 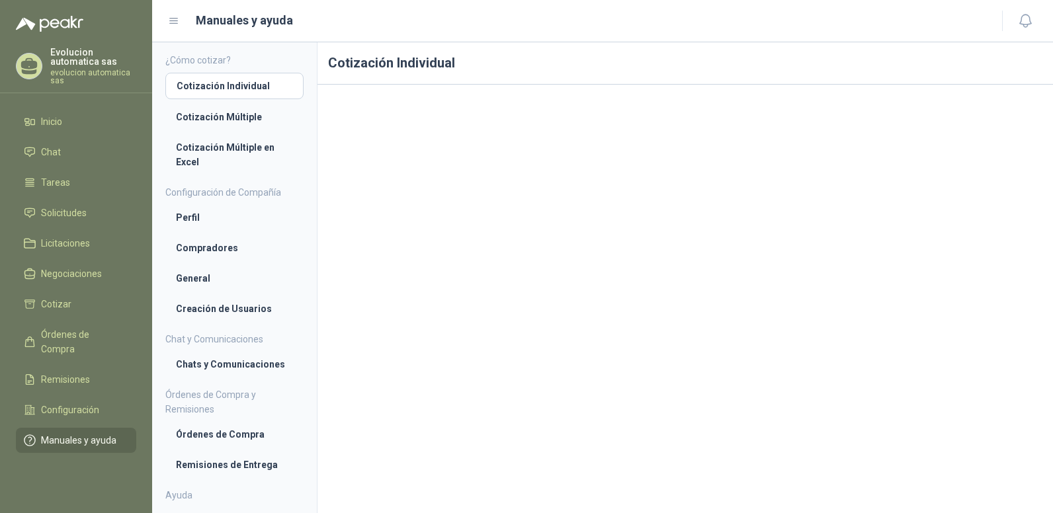 What do you see at coordinates (234, 465) in the screenshot?
I see `li: Remisiones de Entrega` at bounding box center [234, 465].